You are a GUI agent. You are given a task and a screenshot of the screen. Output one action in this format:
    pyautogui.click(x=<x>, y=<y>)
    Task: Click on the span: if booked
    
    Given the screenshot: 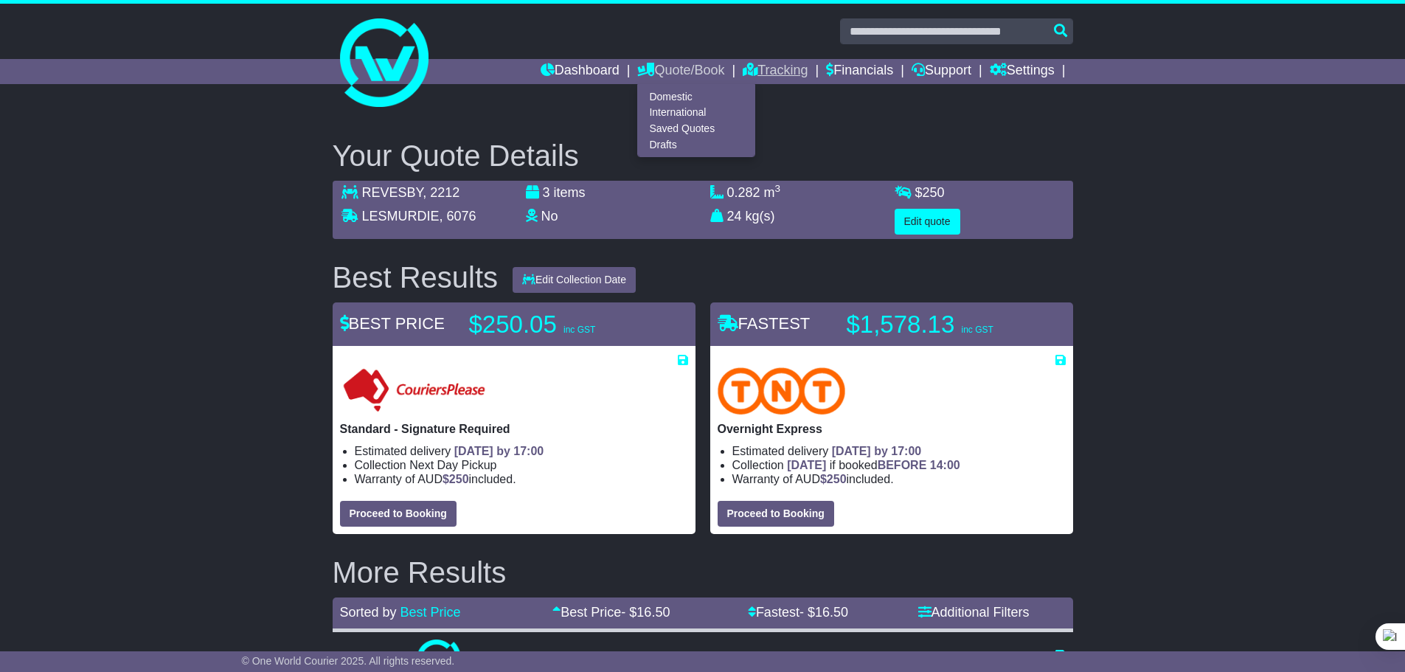 What is the action you would take?
    pyautogui.click(x=873, y=465)
    